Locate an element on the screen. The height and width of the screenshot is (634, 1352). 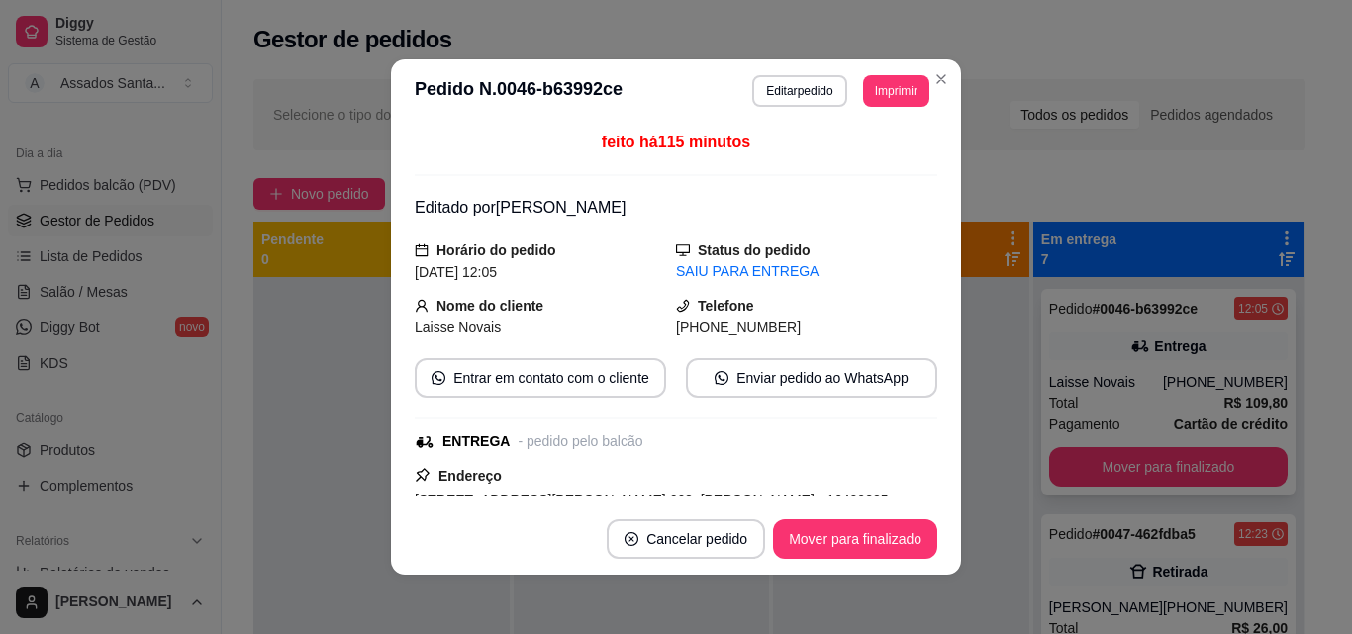
span: user is located at coordinates (422, 306).